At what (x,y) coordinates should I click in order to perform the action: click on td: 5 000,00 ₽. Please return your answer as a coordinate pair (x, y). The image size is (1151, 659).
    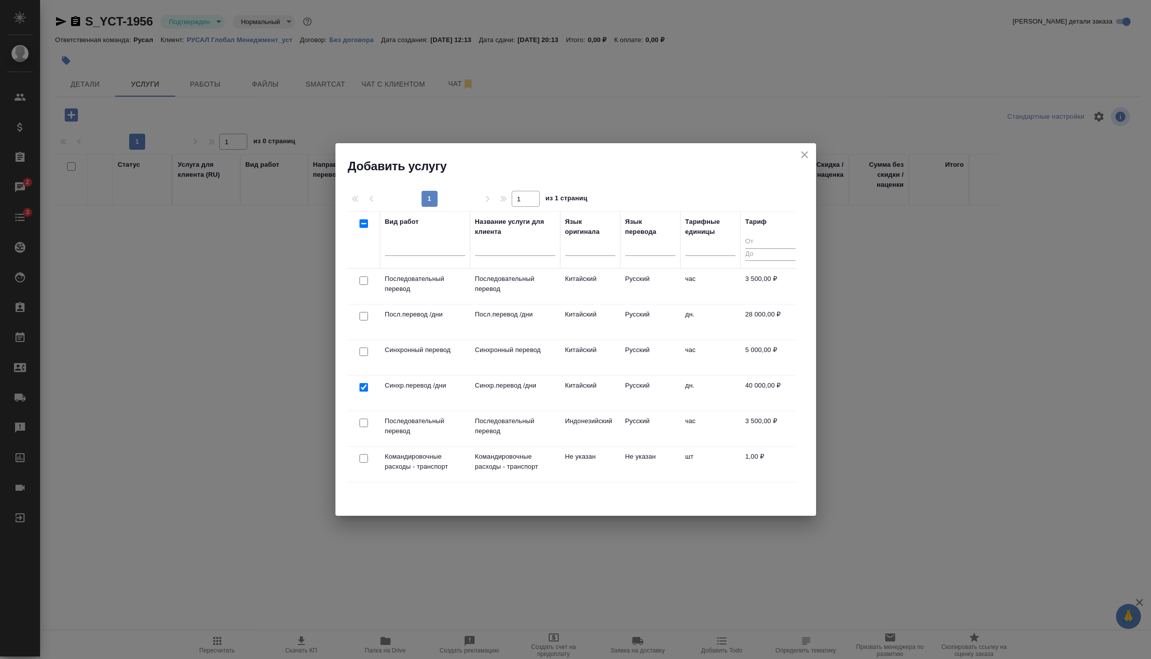
    Looking at the image, I should click on (770, 357).